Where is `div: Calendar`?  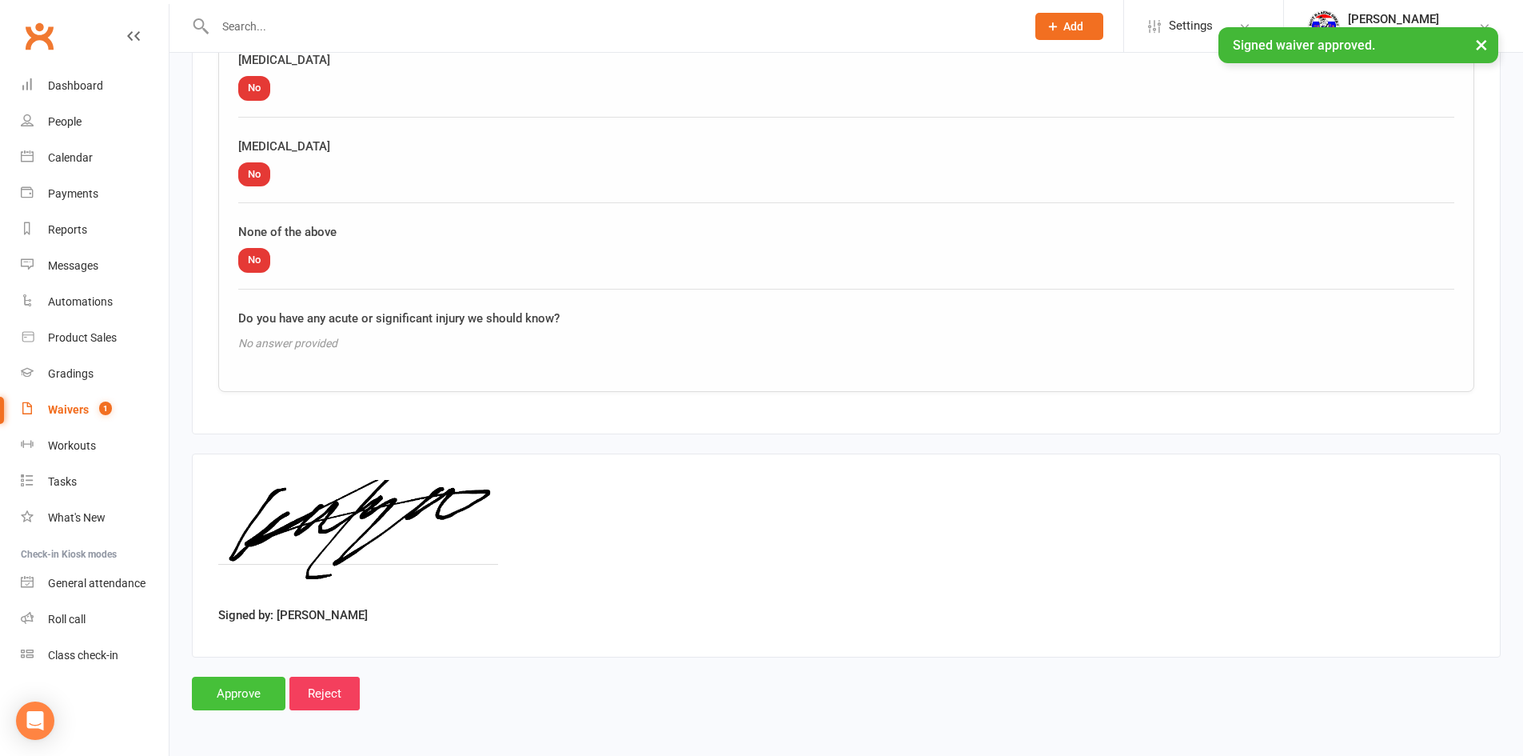 div: Calendar is located at coordinates (70, 158).